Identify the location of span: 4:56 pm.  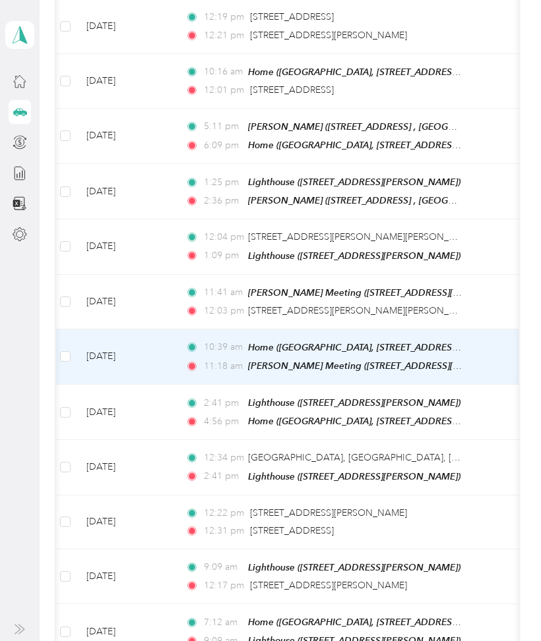
(222, 422).